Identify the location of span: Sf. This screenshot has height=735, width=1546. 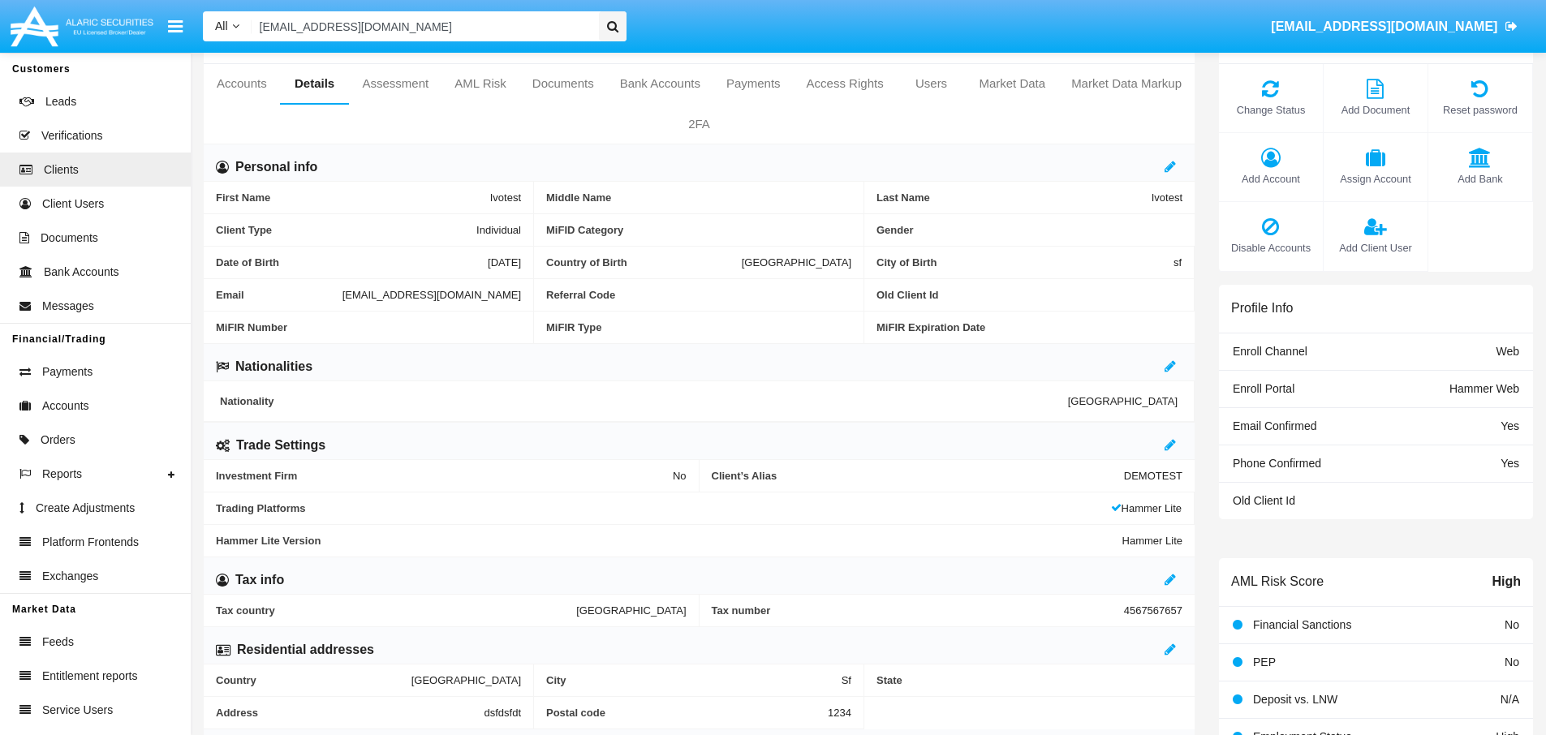
(847, 680).